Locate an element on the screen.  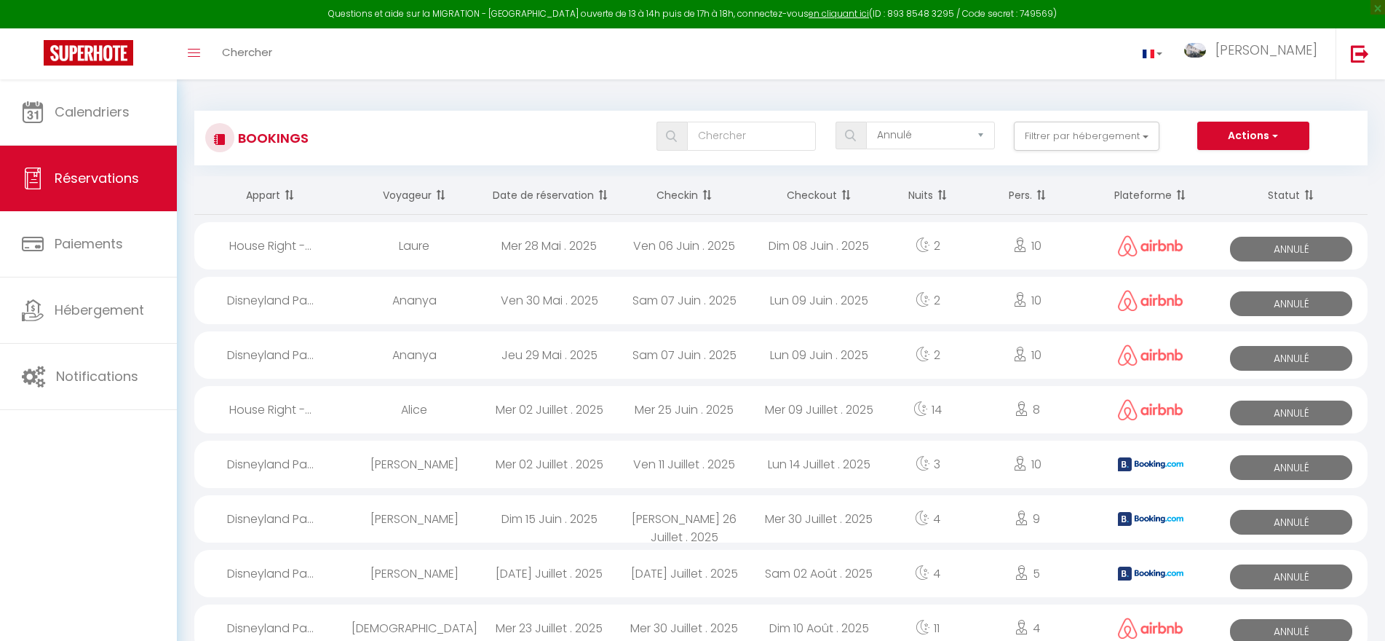
th: Sort by checkout is located at coordinates (819, 195).